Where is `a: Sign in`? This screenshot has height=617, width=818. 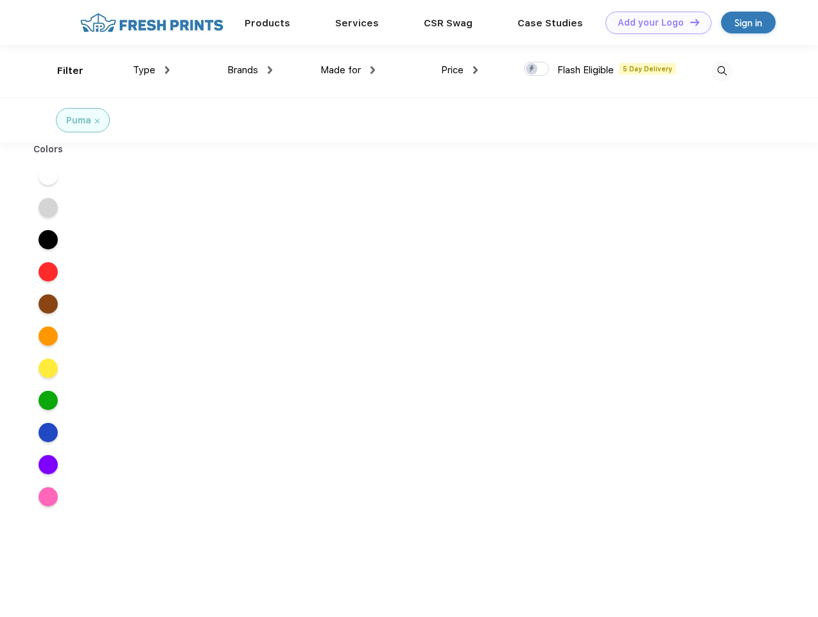 a: Sign in is located at coordinates (748, 22).